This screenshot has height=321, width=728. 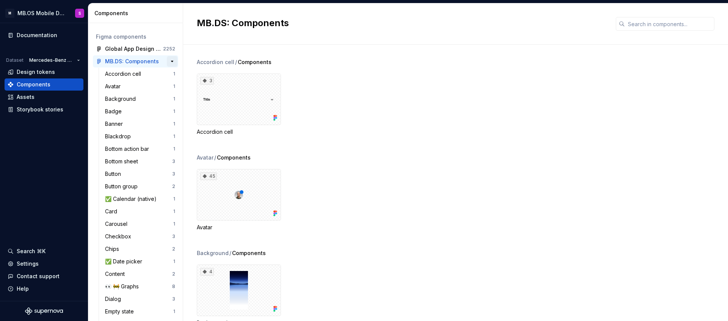 What do you see at coordinates (44, 264) in the screenshot?
I see `a: Settings` at bounding box center [44, 264].